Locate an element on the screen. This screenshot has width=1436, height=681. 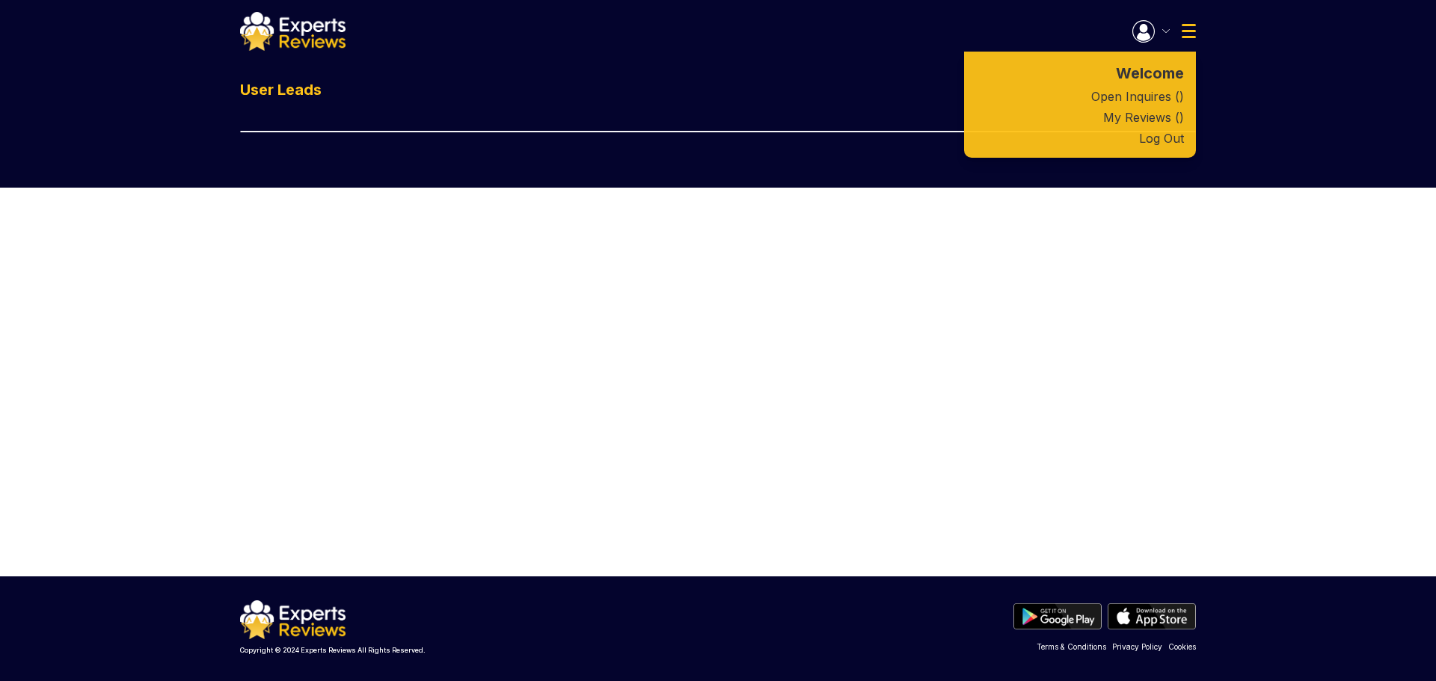
img: apple store btn is located at coordinates (1152, 616).